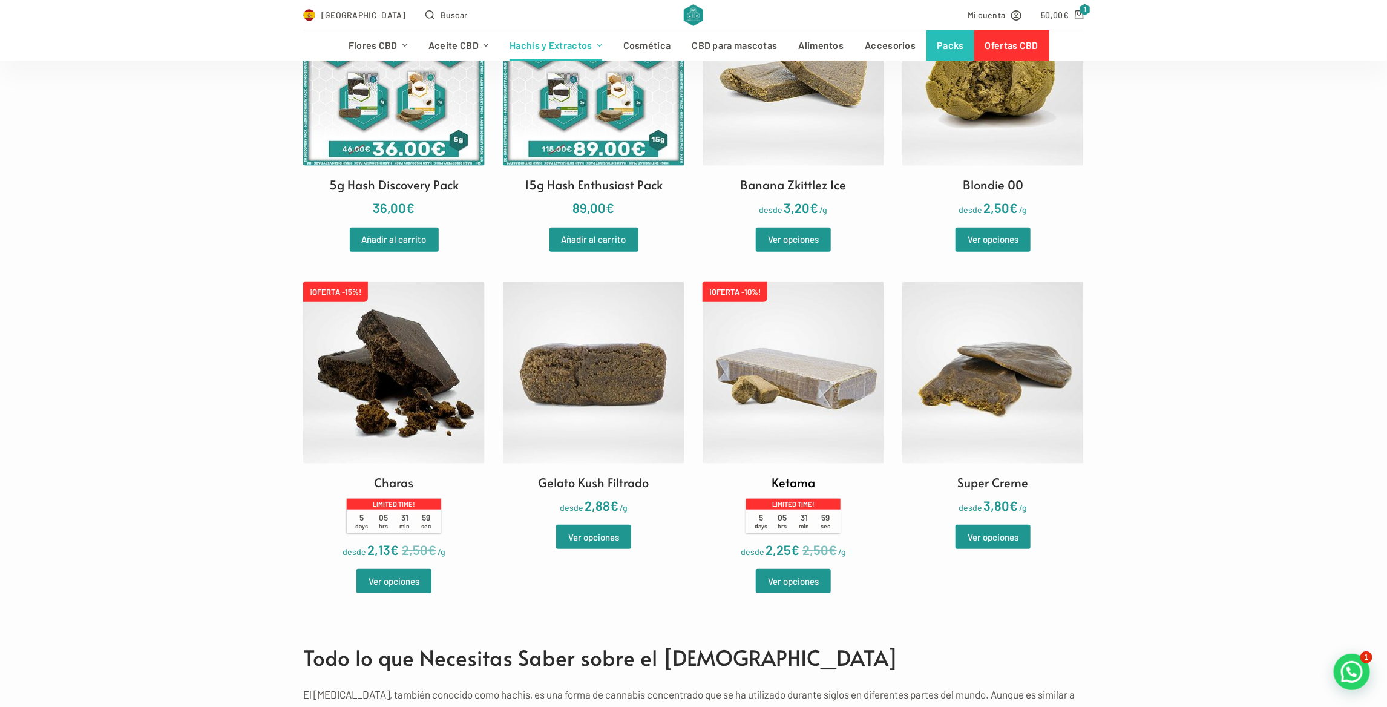  Describe the element at coordinates (993, 185) in the screenshot. I see `h2: Blondie 00` at that location.